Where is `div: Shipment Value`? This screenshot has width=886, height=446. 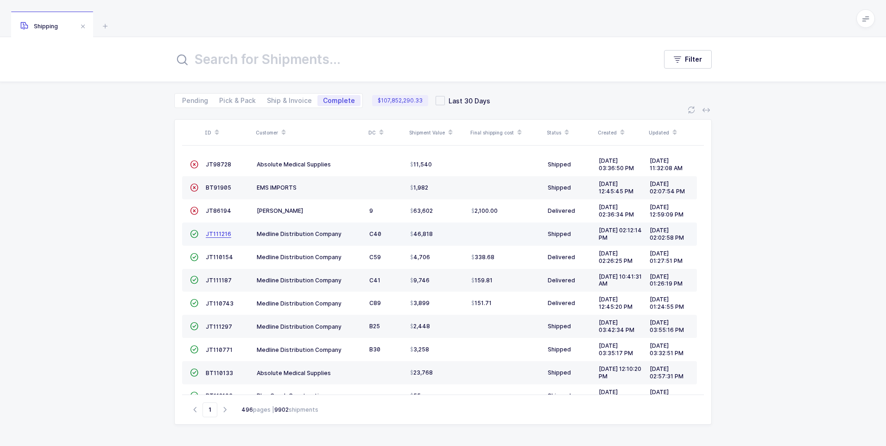 div: Shipment Value is located at coordinates (437, 133).